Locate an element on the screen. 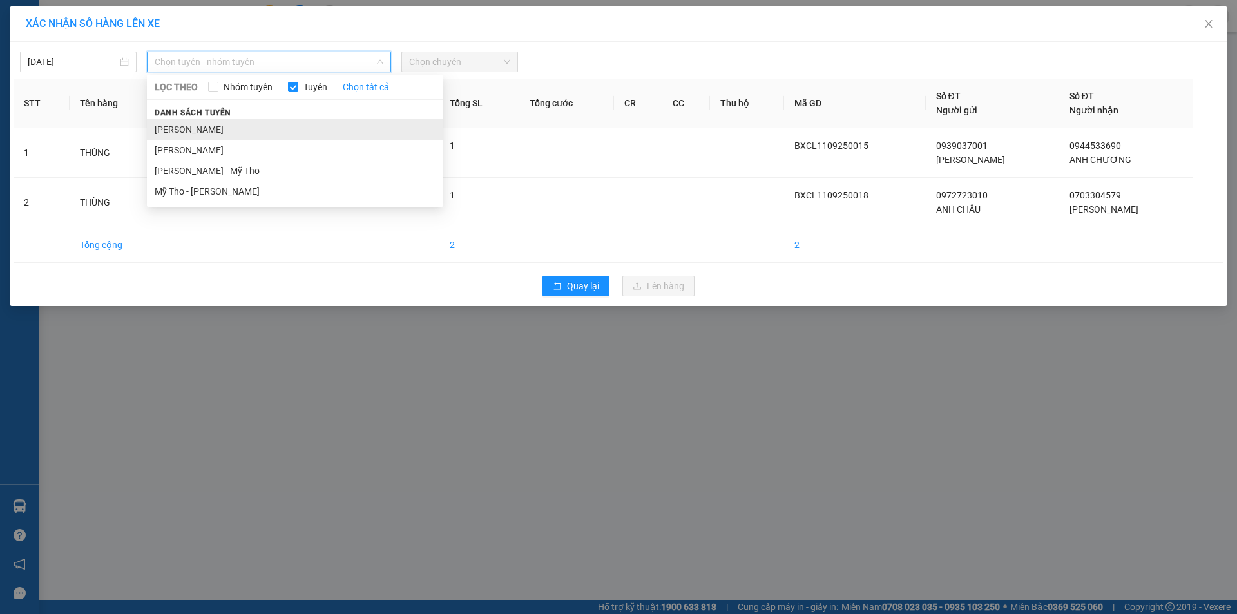  span: rollback is located at coordinates (557, 287).